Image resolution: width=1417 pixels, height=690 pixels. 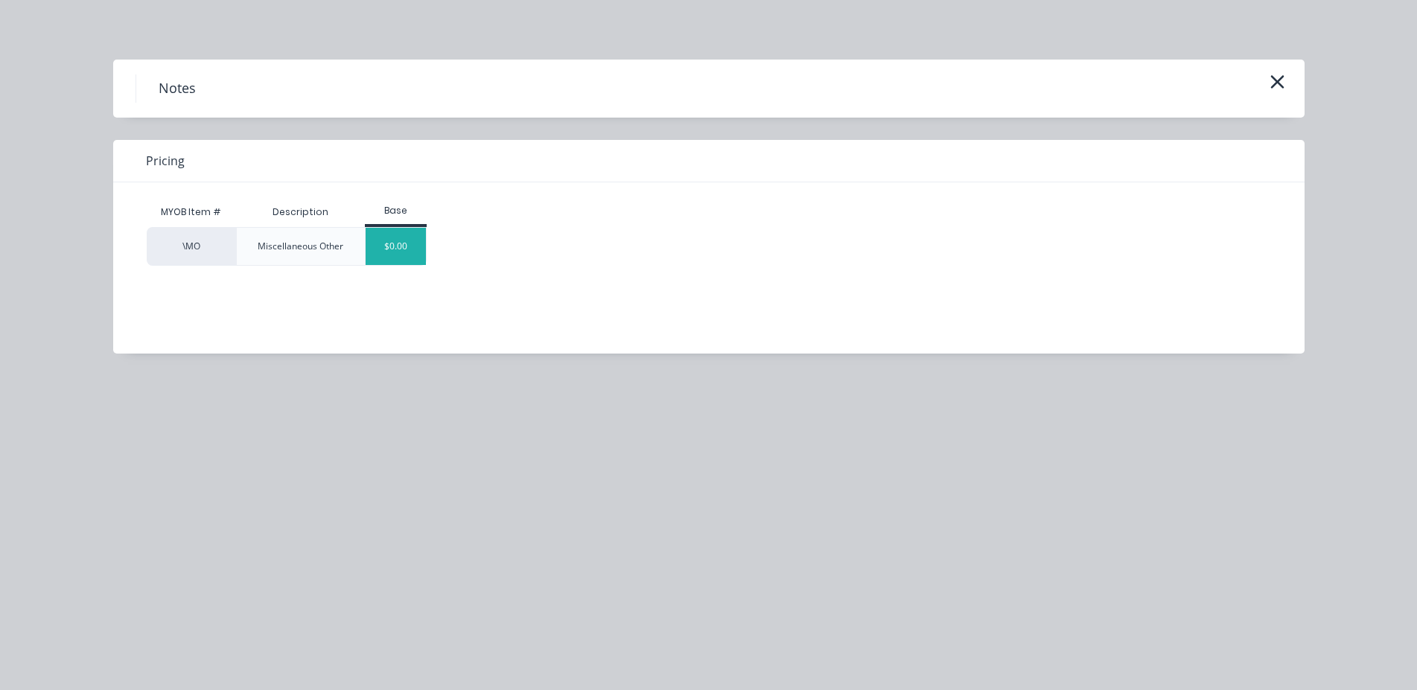 I want to click on div: Miscellaneous Other, so click(x=300, y=246).